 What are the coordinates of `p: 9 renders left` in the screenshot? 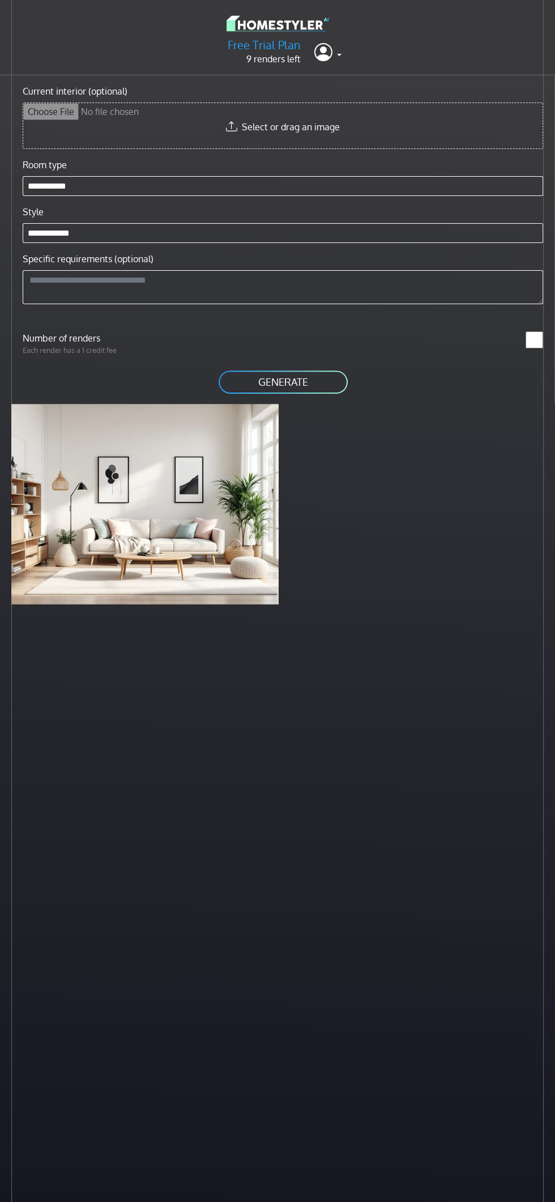 It's located at (263, 59).